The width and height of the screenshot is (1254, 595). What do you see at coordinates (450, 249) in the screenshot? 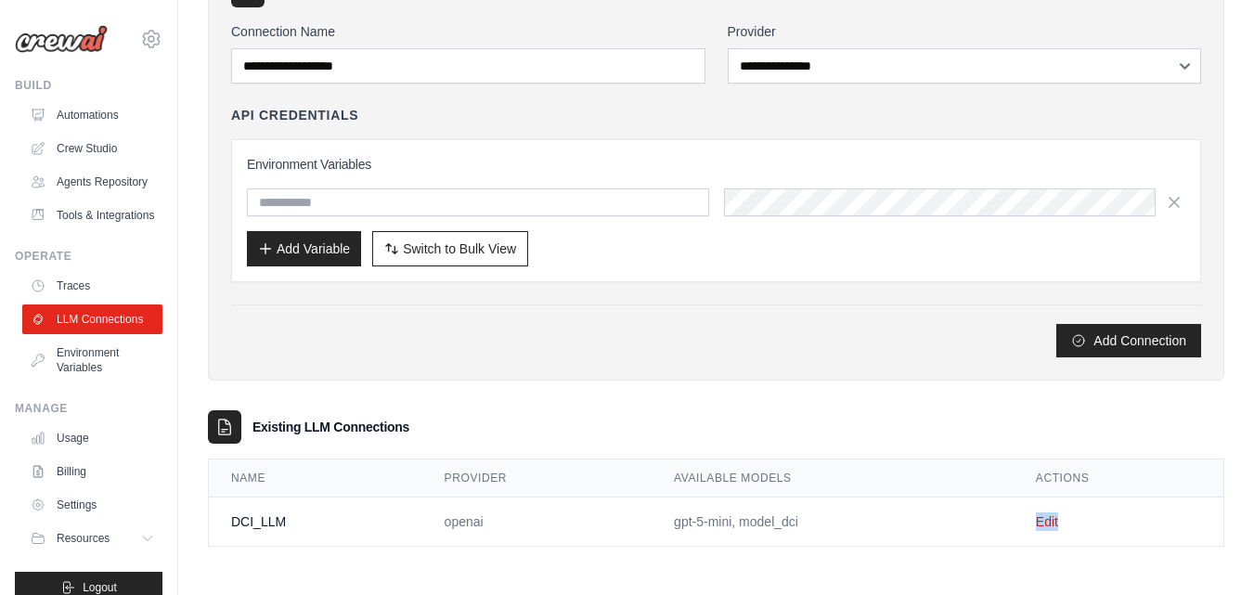
I see `button: Switch to Bulk View` at bounding box center [450, 249].